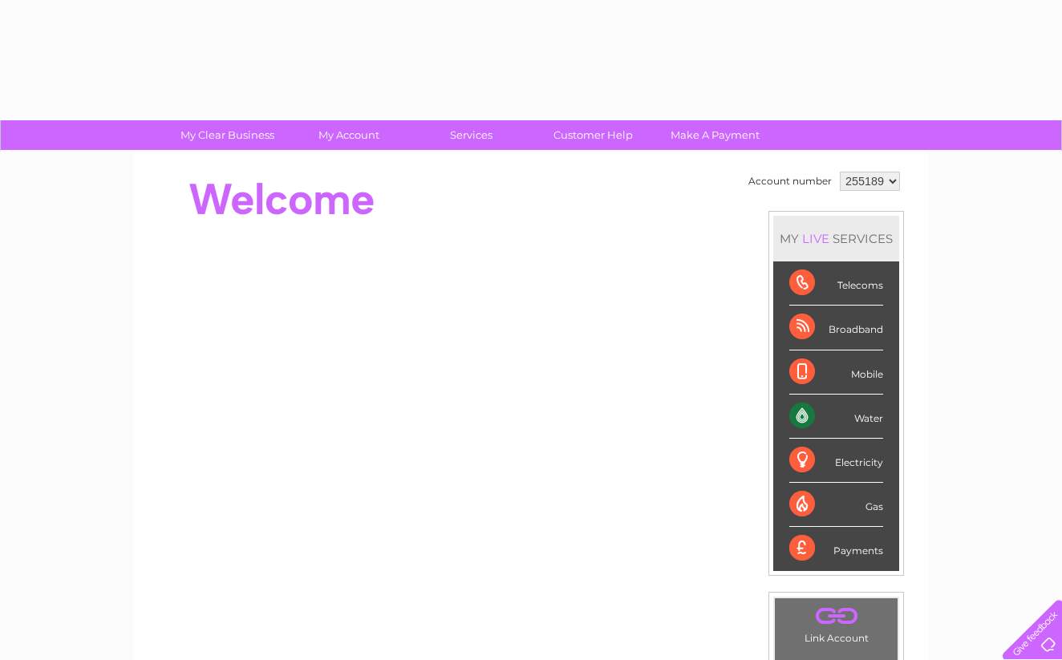 This screenshot has width=1062, height=660. Describe the element at coordinates (836, 238) in the screenshot. I see `div: MY SERVICES` at that location.